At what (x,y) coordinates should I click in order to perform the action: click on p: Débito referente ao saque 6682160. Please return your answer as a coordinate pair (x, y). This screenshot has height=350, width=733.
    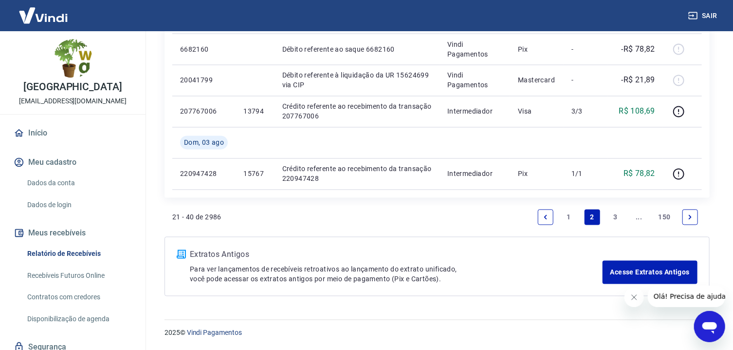
    Looking at the image, I should click on (357, 49).